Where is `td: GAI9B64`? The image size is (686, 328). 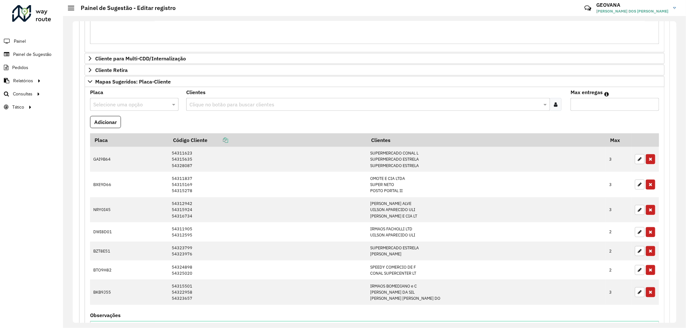
td: GAI9B64 is located at coordinates (129, 160).